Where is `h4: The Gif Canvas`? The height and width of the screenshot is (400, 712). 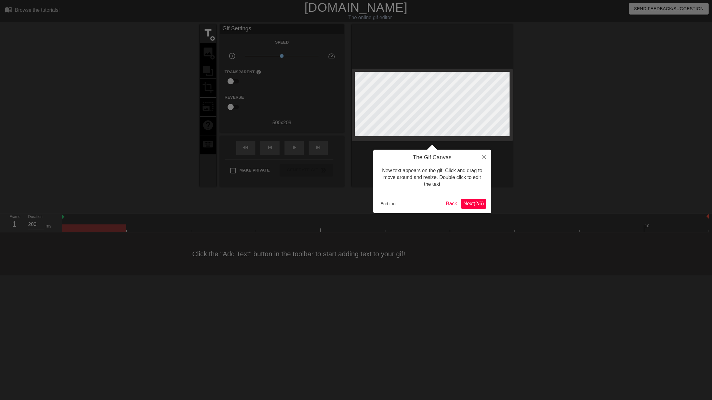 h4: The Gif Canvas is located at coordinates (432, 158).